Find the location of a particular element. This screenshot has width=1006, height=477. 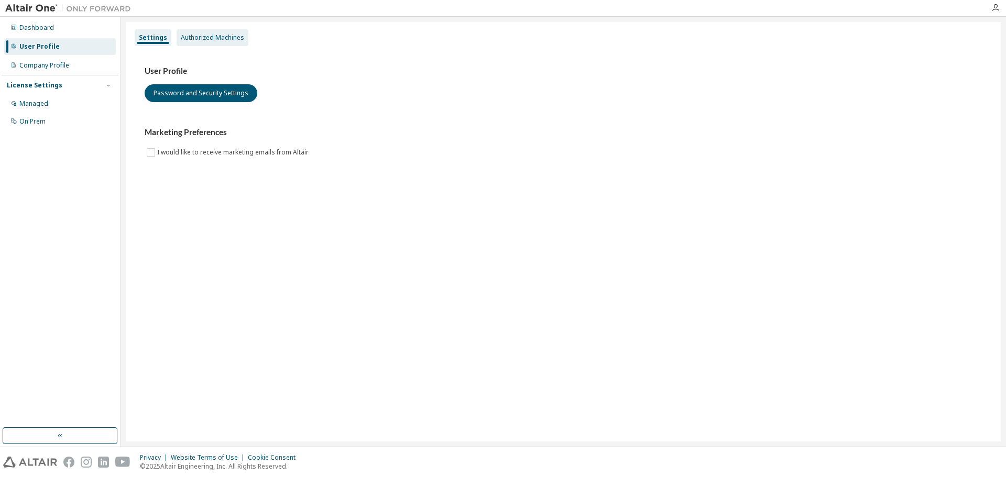

img: facebook.svg is located at coordinates (69, 462).